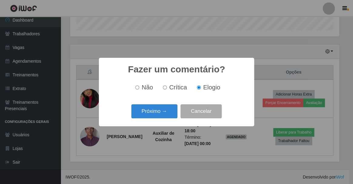  What do you see at coordinates (199, 87) in the screenshot?
I see `input: Elogio` at bounding box center [199, 87].